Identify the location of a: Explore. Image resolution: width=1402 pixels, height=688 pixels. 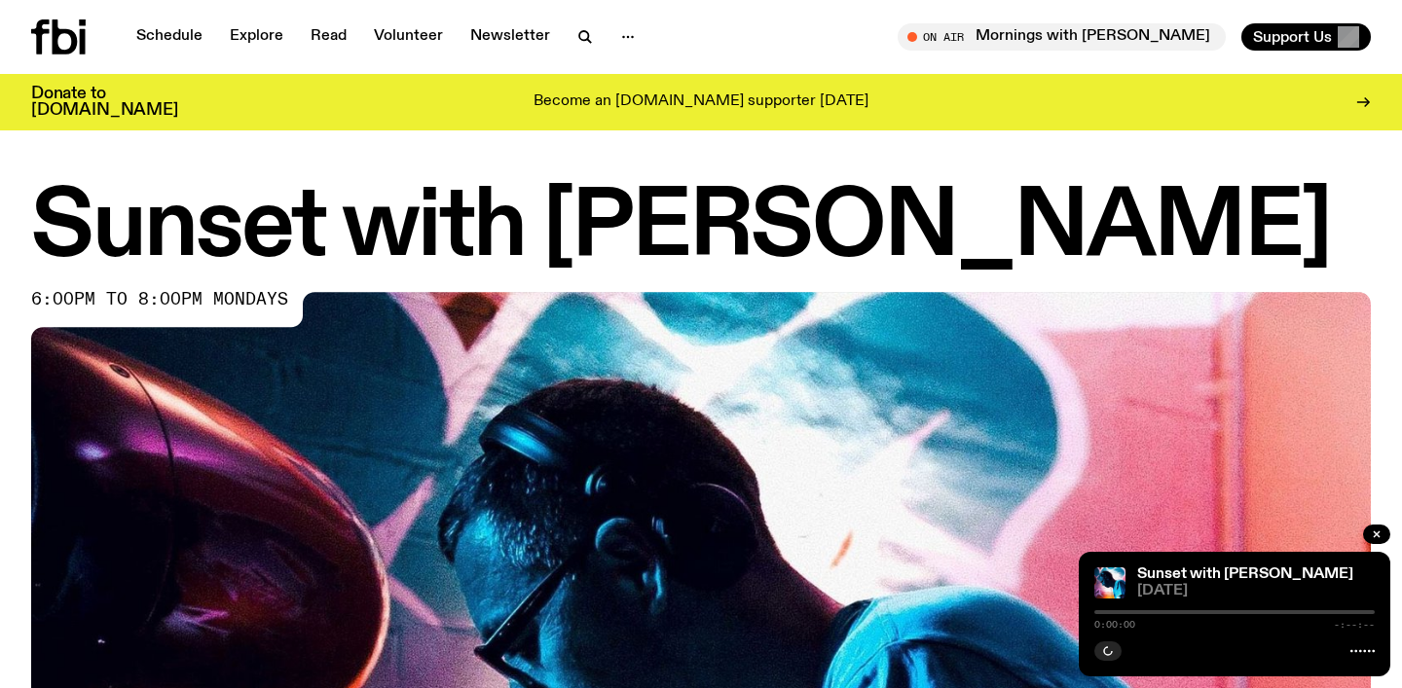
(256, 37).